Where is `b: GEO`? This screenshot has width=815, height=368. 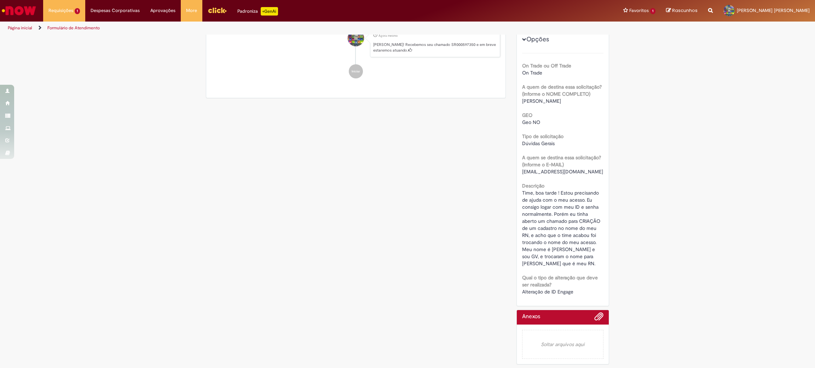
b: GEO is located at coordinates (527, 115).